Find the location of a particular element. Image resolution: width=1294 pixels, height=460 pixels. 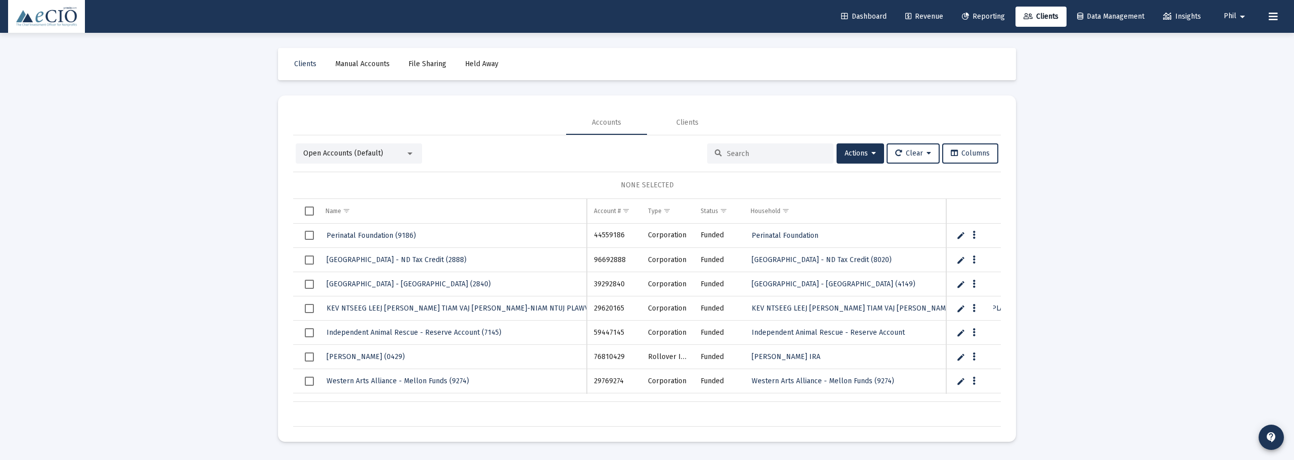

a: Independent Animal Rescue - Reserve Account is located at coordinates (828, 333).